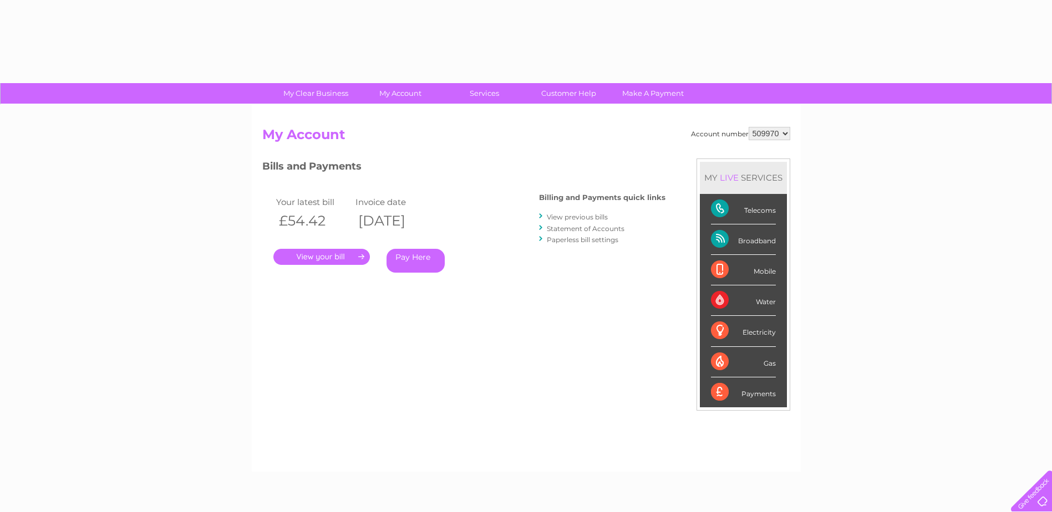 The image size is (1052, 512). Describe the element at coordinates (415, 261) in the screenshot. I see `a: Pay Here` at that location.